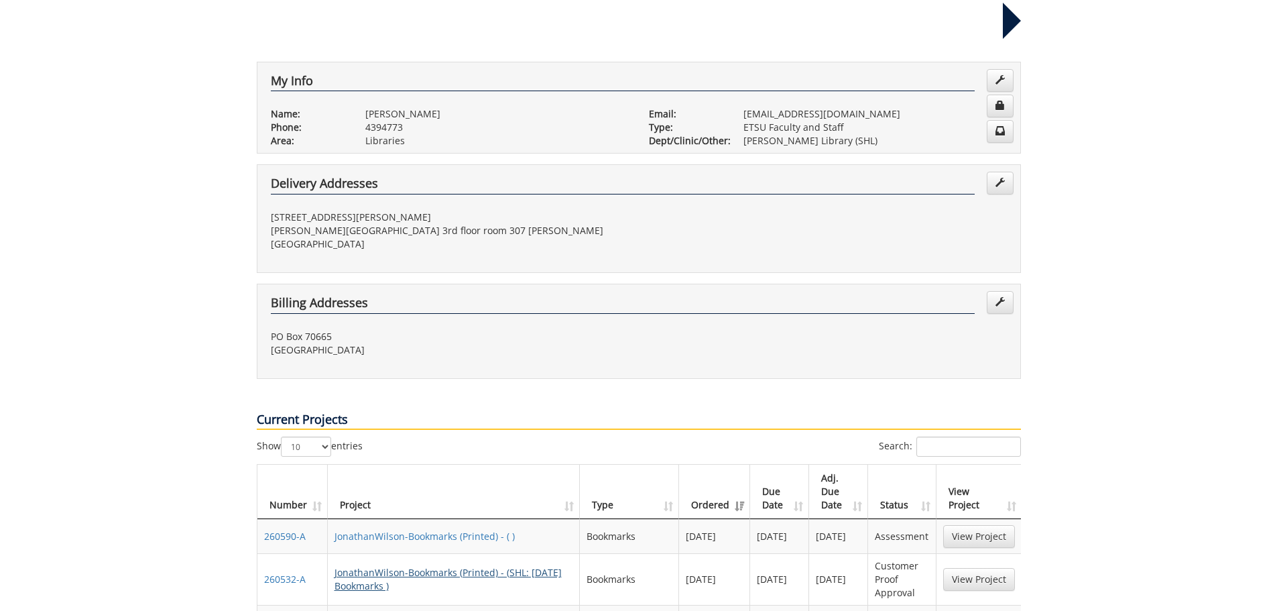  I want to click on th: Ordered: activate to sort column ascending, so click(715, 491).